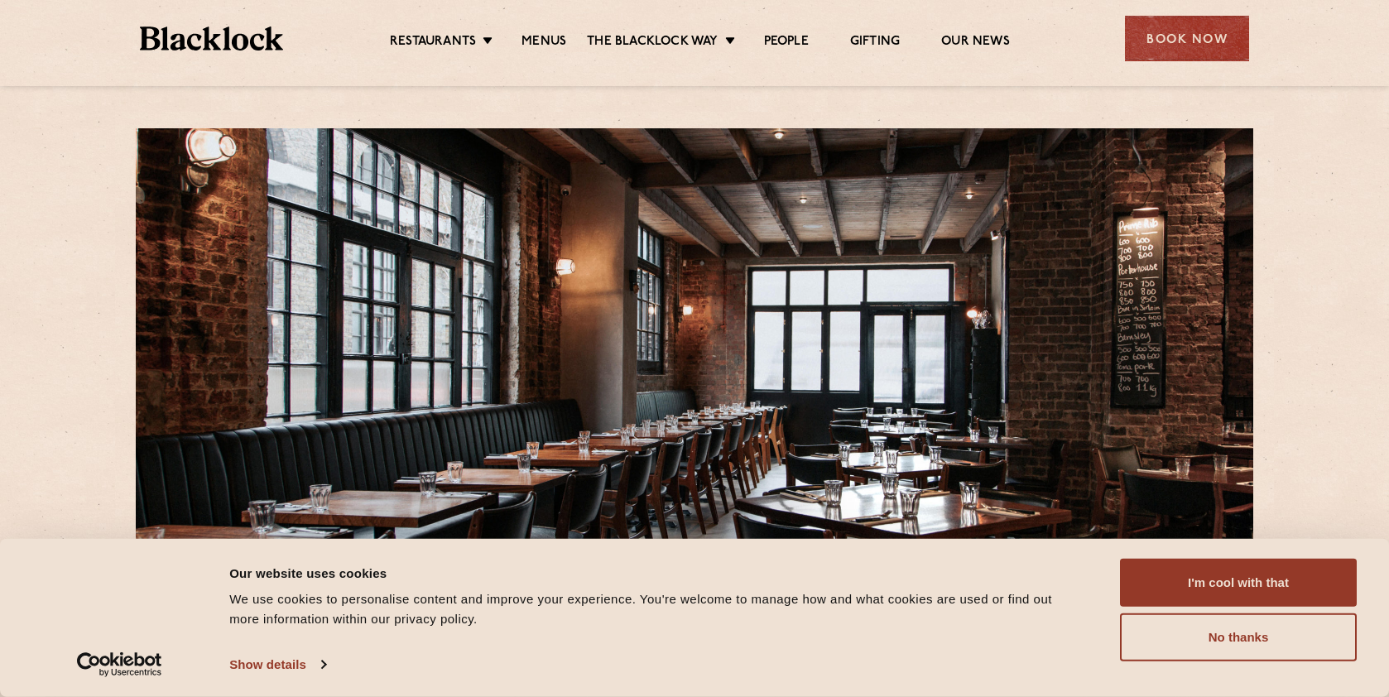 The width and height of the screenshot is (1389, 697). I want to click on a: Our News, so click(975, 43).